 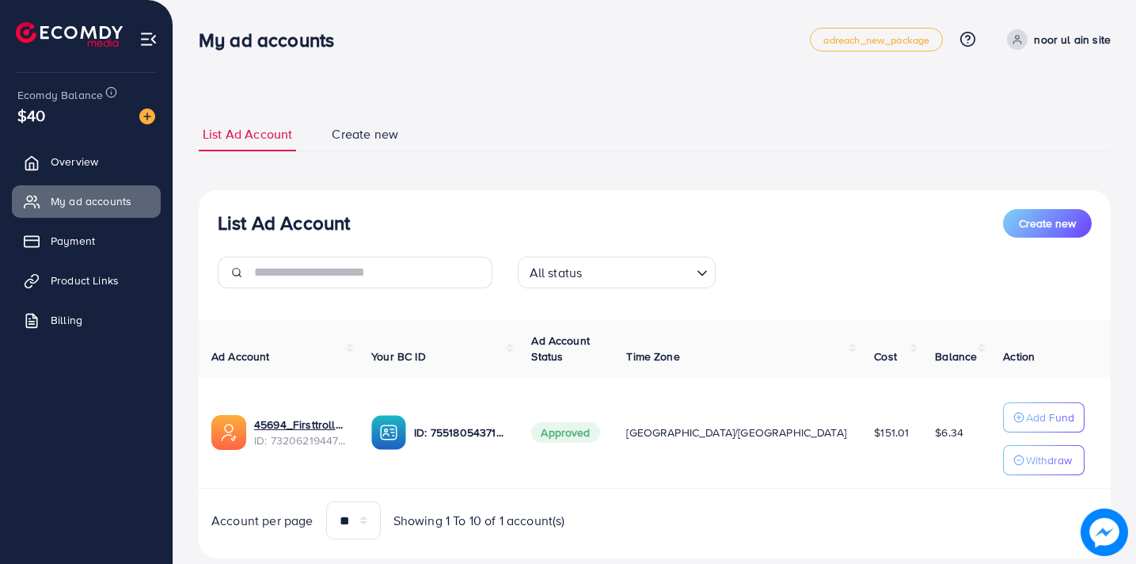 I want to click on img: logo, so click(x=69, y=34).